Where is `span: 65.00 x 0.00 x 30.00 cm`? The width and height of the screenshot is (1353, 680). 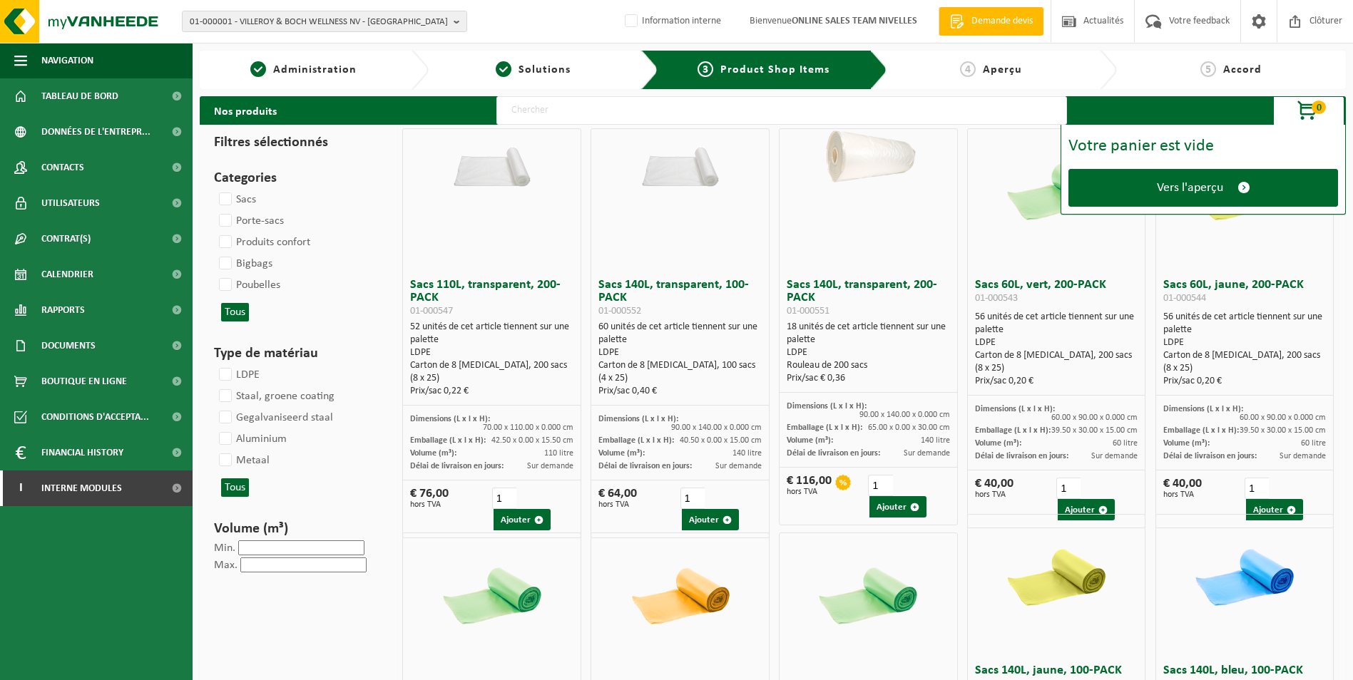 span: 65.00 x 0.00 x 30.00 cm is located at coordinates (908, 428).